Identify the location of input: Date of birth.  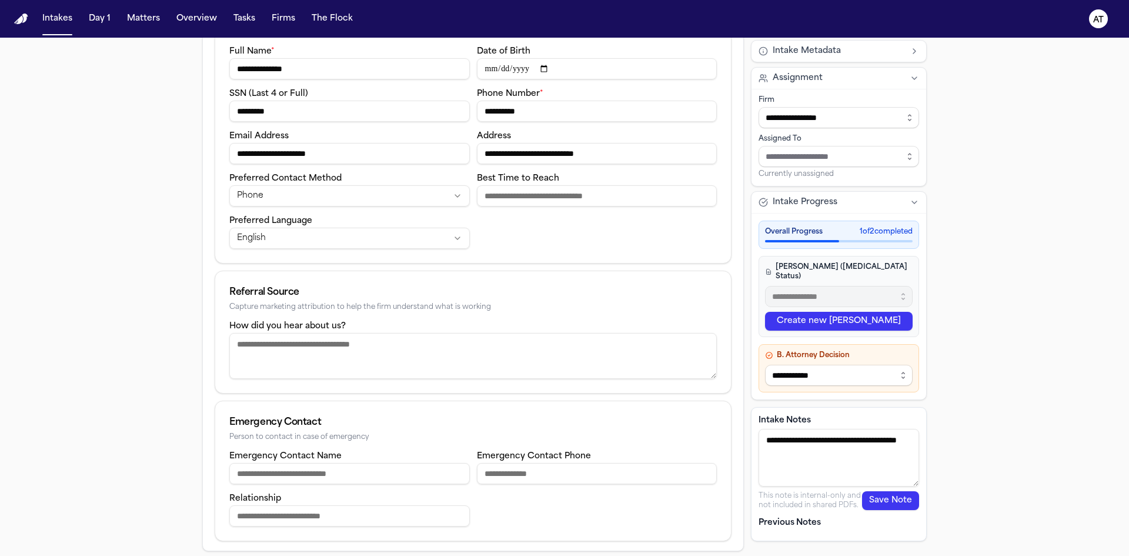
(597, 69).